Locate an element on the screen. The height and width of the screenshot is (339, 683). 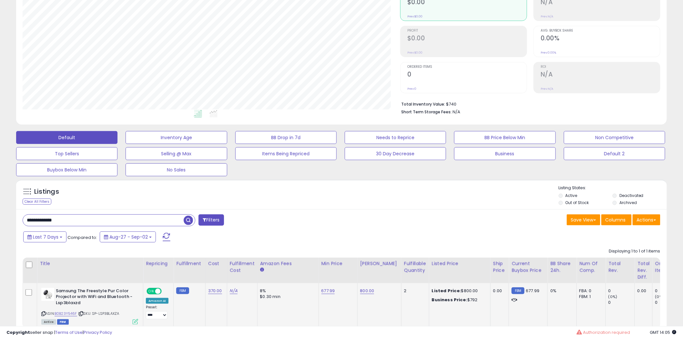
div: Min Price is located at coordinates (338, 263).